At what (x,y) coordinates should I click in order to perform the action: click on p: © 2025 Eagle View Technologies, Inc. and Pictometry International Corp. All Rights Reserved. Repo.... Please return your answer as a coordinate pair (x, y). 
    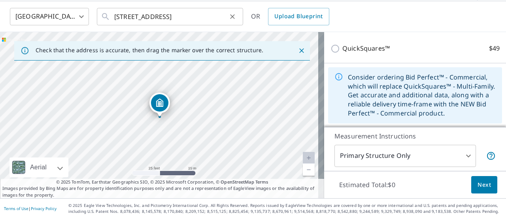
    Looking at the image, I should click on (285, 208).